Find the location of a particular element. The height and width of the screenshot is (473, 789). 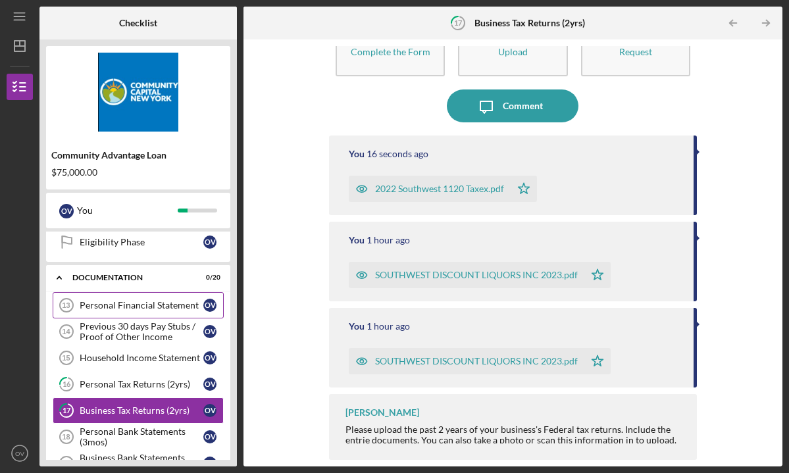

img: Product logo is located at coordinates (138, 92).